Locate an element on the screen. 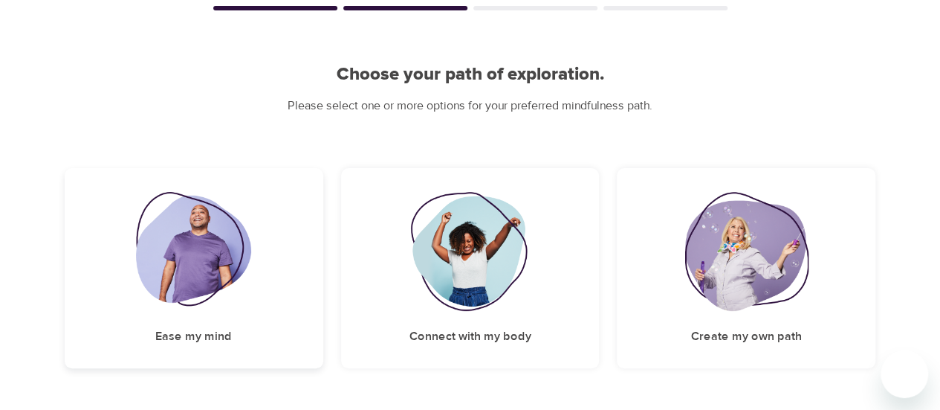 Image resolution: width=940 pixels, height=410 pixels. div: Ease my mindEase my mind is located at coordinates (194, 268).